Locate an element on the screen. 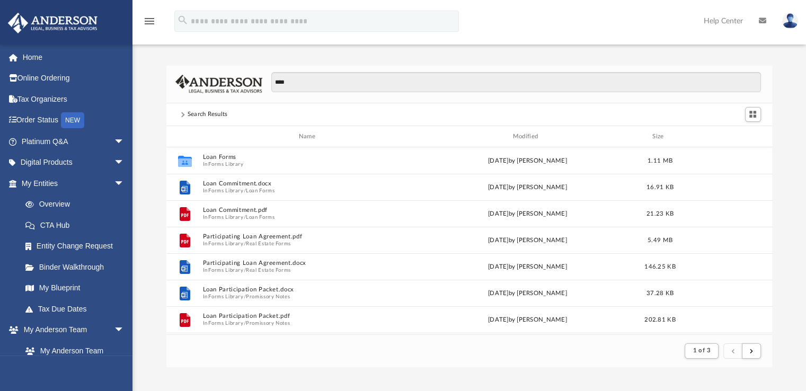 This screenshot has height=391, width=806. a: Tax Organizers is located at coordinates (74, 99).